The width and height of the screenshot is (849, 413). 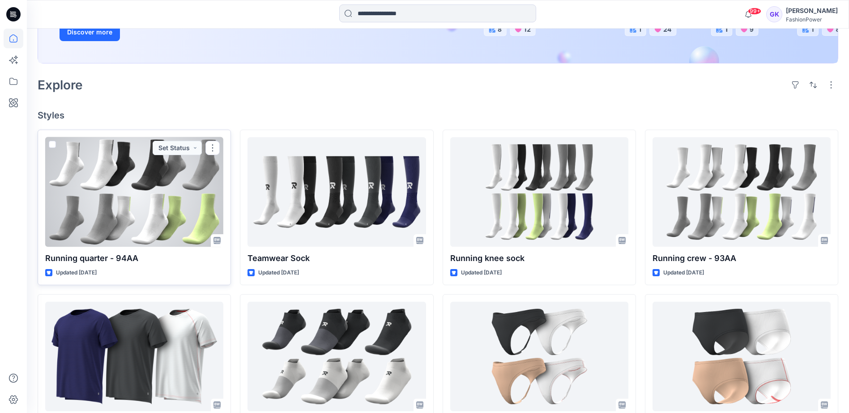 I want to click on a: Discover more, so click(x=160, y=32).